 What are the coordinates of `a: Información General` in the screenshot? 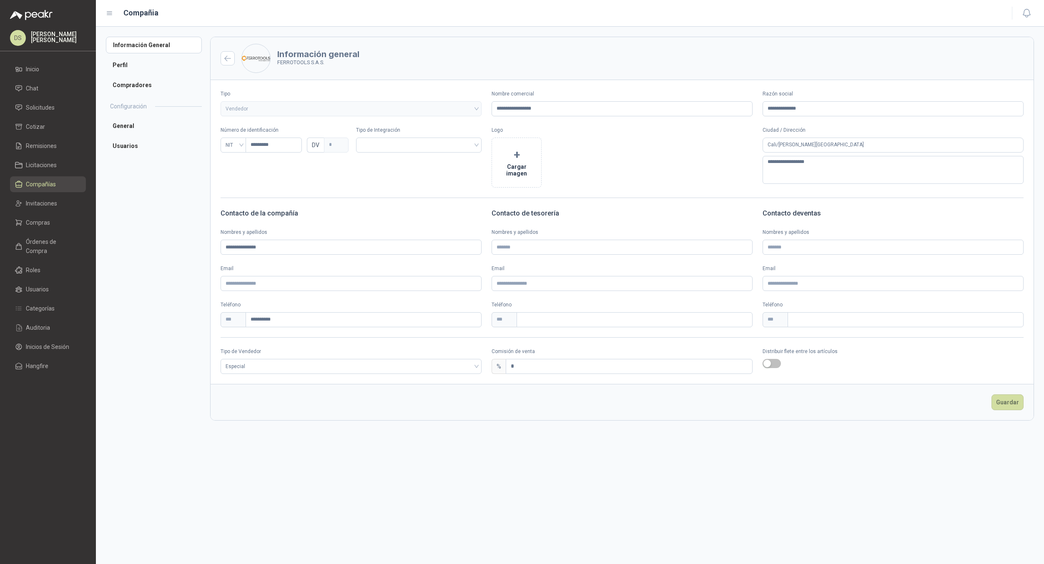 It's located at (154, 45).